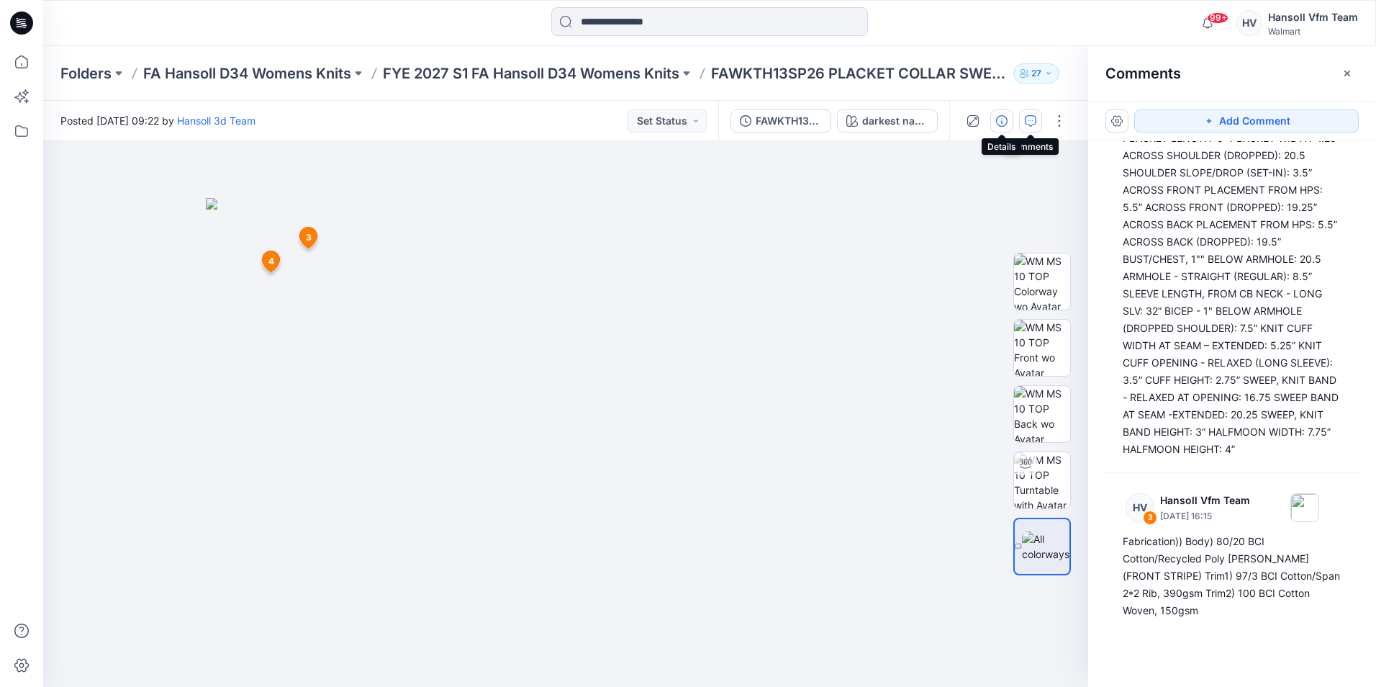  What do you see at coordinates (1037, 73) in the screenshot?
I see `button: 27` at bounding box center [1037, 73].